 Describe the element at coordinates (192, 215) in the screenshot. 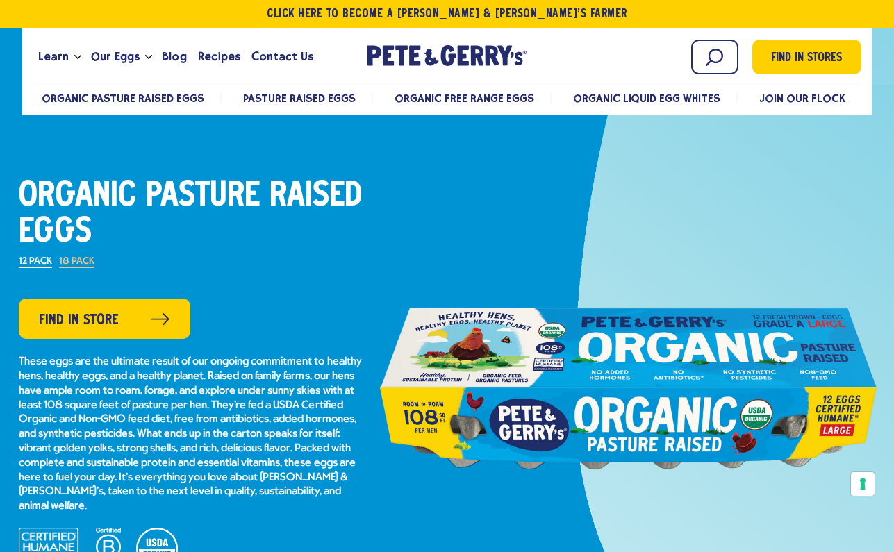

I see `h1: Organic Pasture Raised Eggs` at that location.